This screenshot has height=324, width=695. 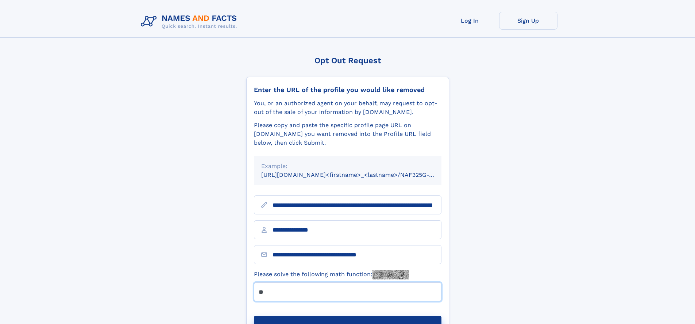 What do you see at coordinates (348, 108) in the screenshot?
I see `div: You, or an authorized agent on your behalf, may request to opt-out of the sale of your informatio...` at bounding box center [348, 108].